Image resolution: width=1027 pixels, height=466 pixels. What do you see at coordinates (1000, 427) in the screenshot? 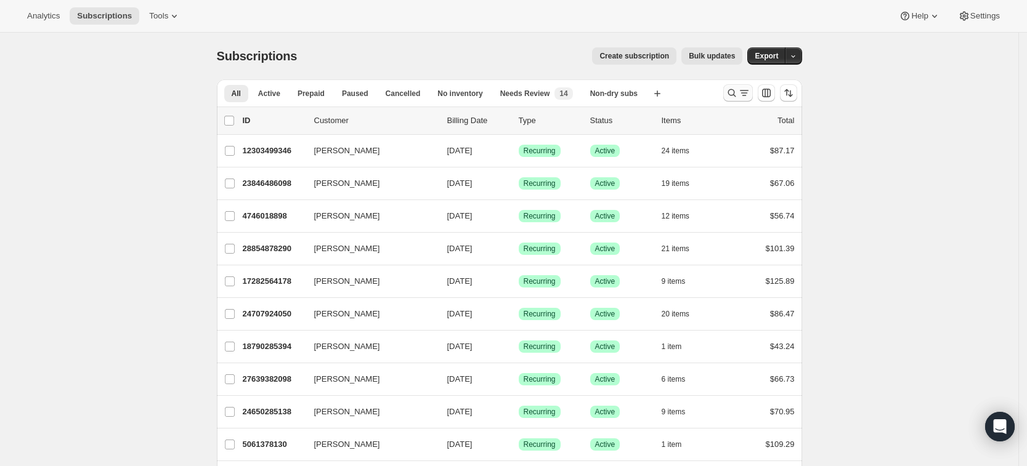
I see `div: Open Intercom Messenger` at bounding box center [1000, 427].